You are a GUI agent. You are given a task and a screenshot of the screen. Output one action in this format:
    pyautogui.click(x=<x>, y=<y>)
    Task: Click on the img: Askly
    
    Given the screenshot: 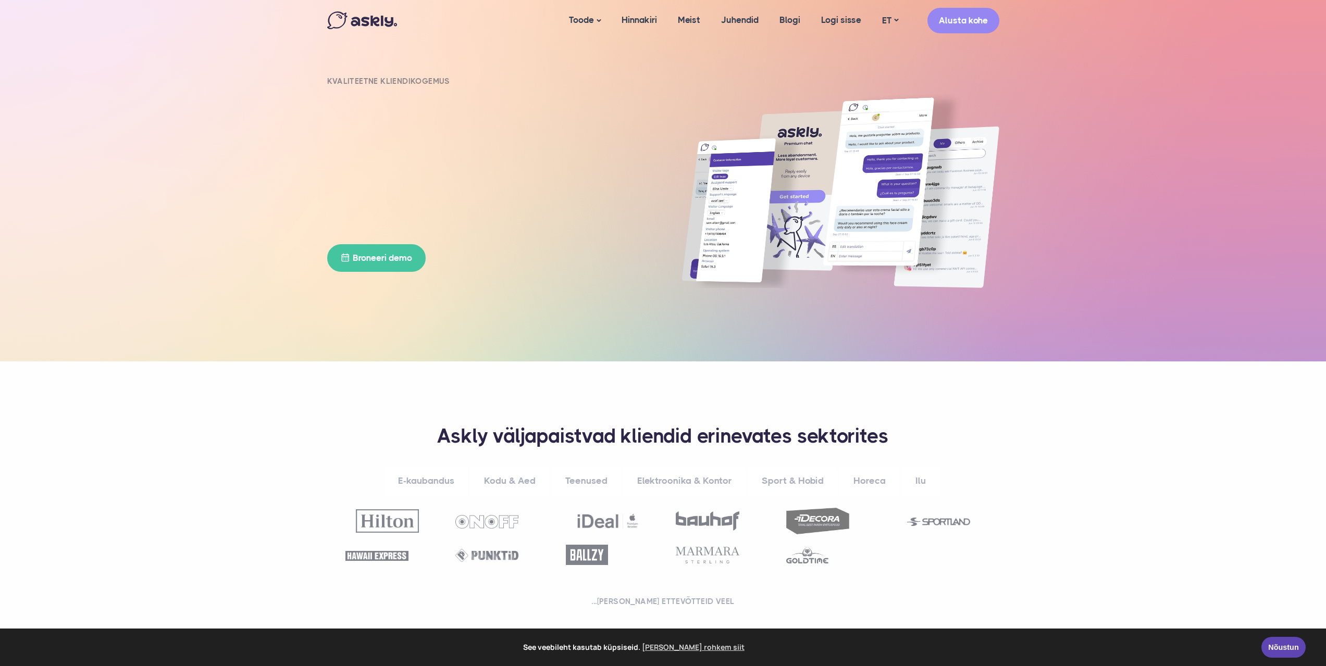 What is the action you would take?
    pyautogui.click(x=362, y=20)
    